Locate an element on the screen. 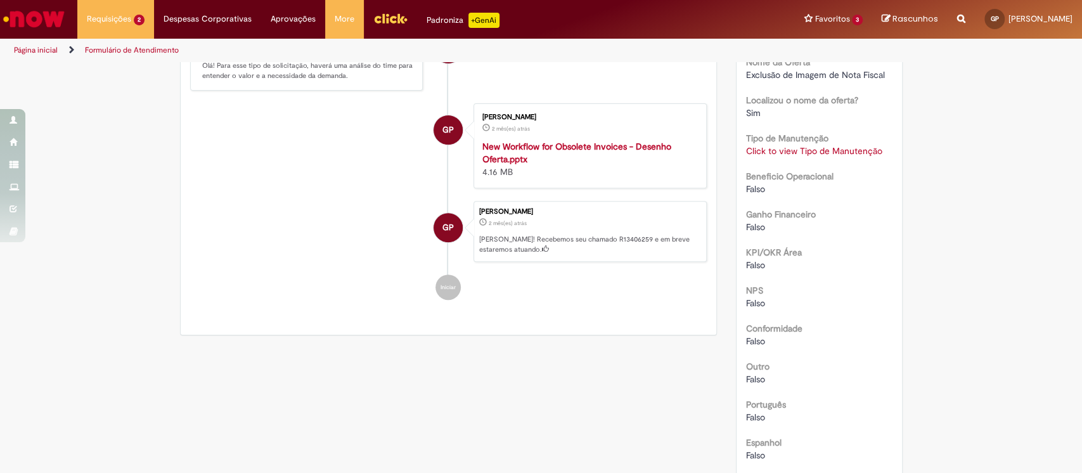  span: Sim is located at coordinates (753, 113).